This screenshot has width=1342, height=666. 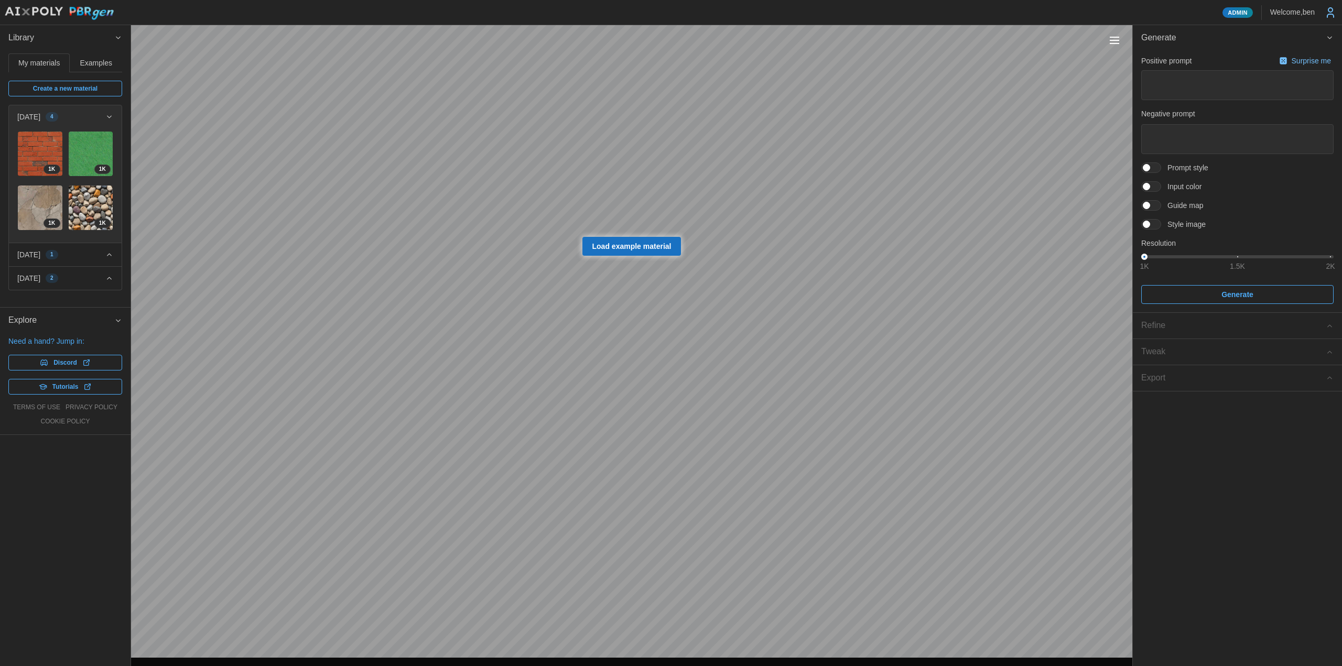 I want to click on span: Create a new material, so click(x=65, y=89).